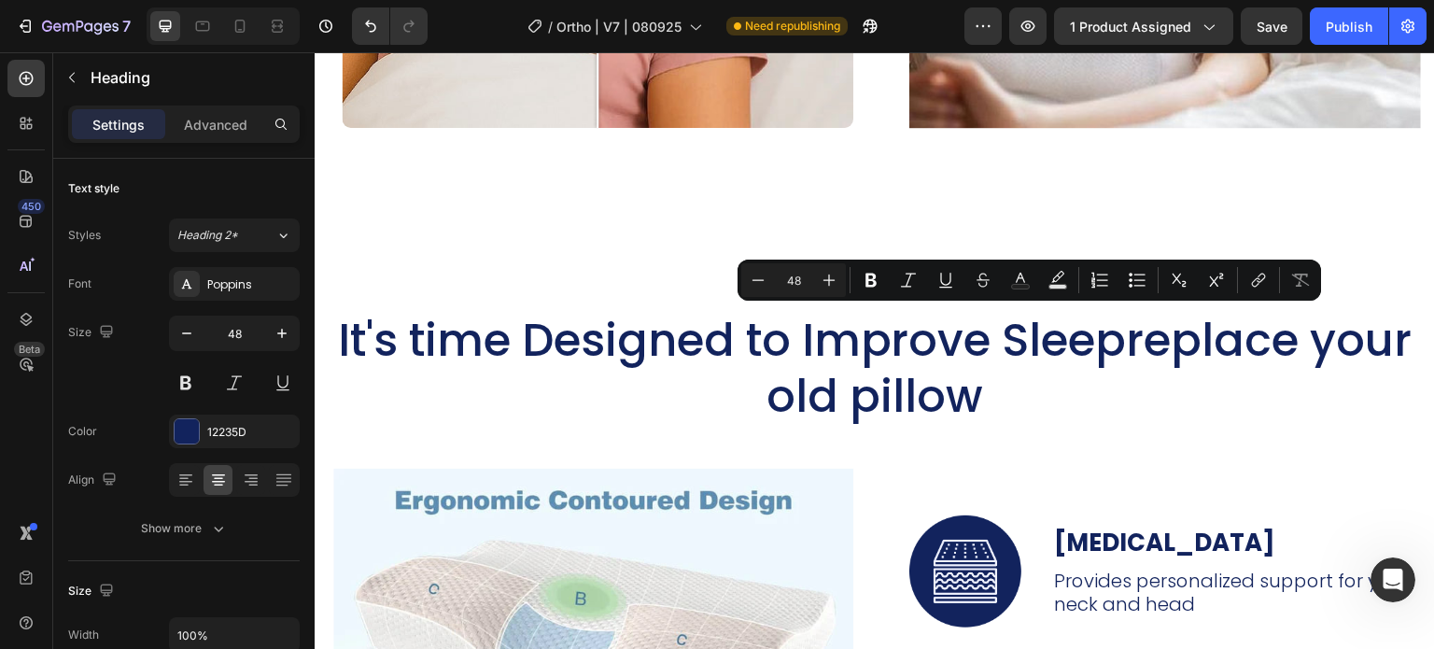 This screenshot has width=1434, height=649. I want to click on span: Ortho | V7 | 080925, so click(619, 26).